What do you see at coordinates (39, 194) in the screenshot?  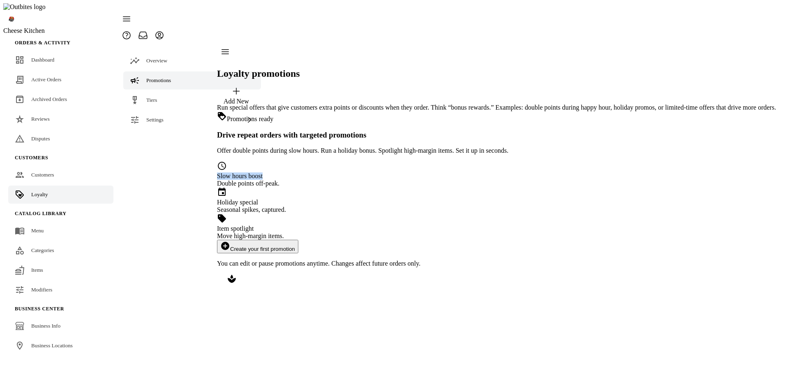 I see `span: Loyalty` at bounding box center [39, 194].